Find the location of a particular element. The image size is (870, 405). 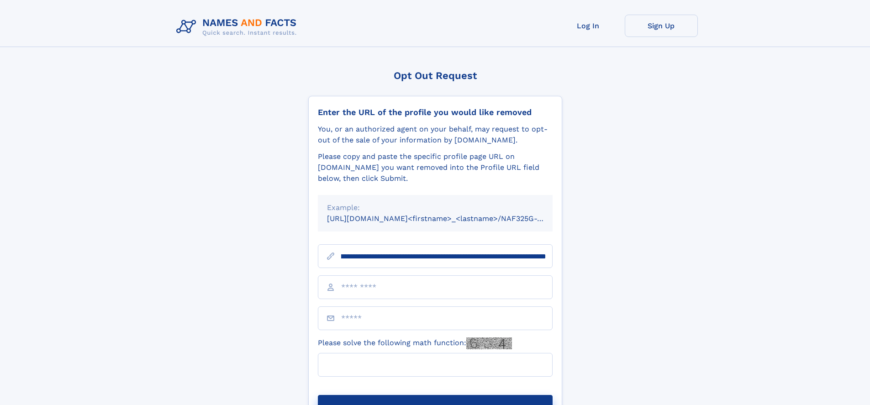

div: Example: is located at coordinates (435, 208).